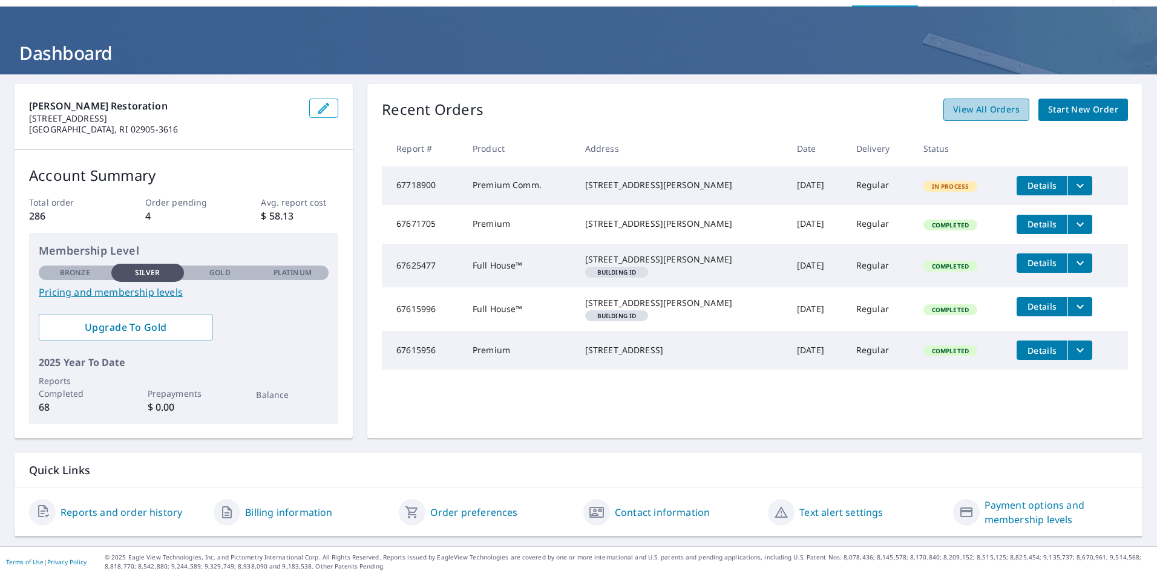 This screenshot has width=1157, height=577. I want to click on a: Upgrade To Gold, so click(126, 327).